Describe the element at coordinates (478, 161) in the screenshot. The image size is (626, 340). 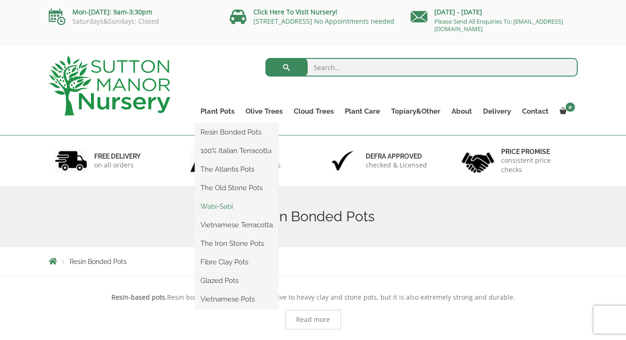
I see `img: 4.jpg` at that location.